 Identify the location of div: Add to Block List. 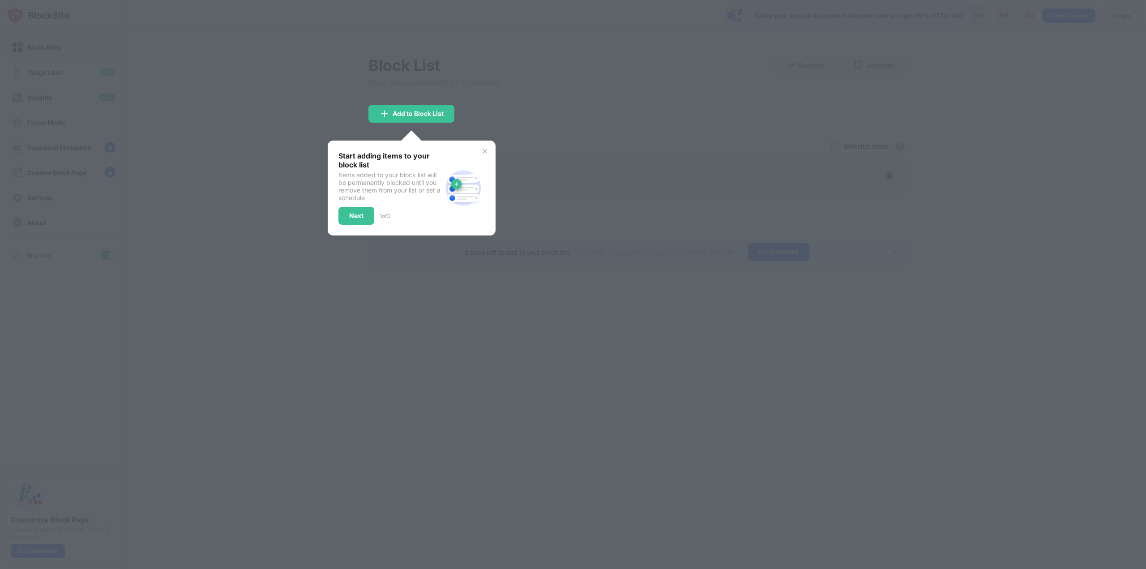
(418, 114).